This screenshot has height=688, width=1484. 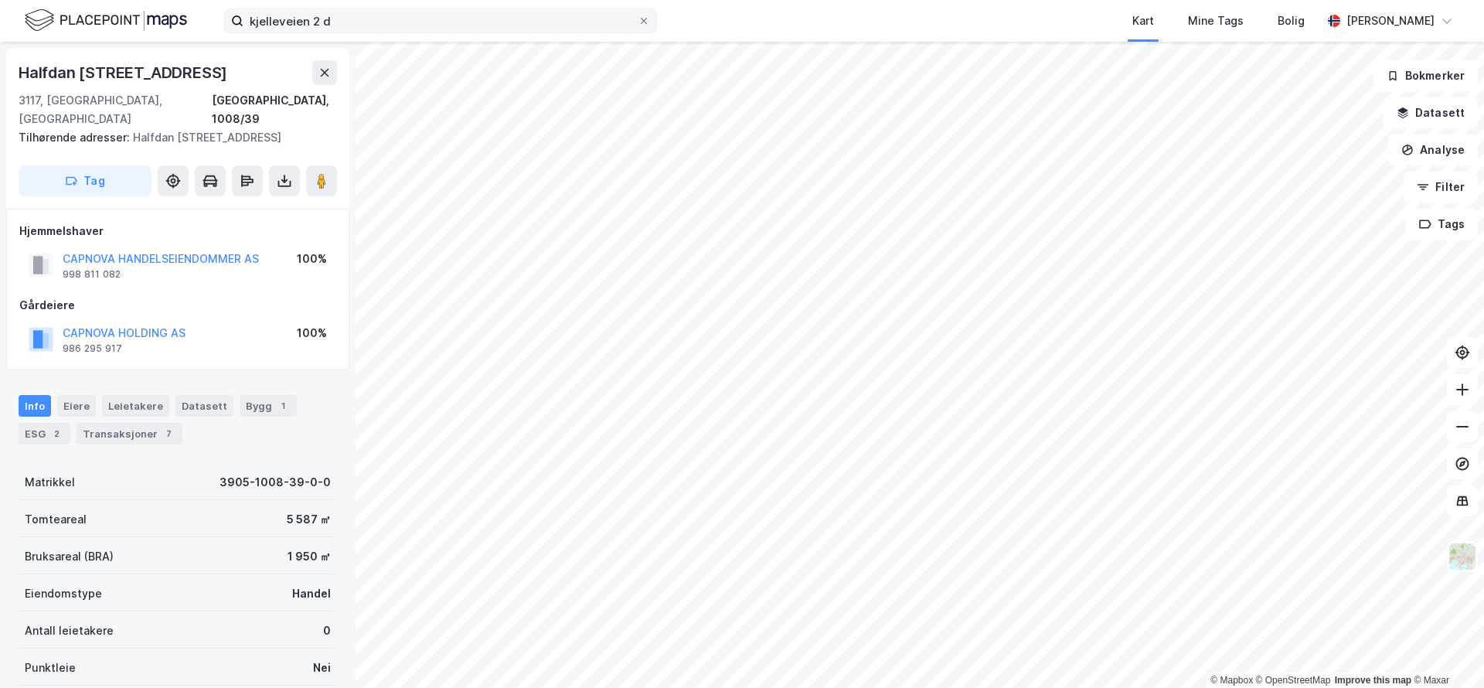 What do you see at coordinates (283, 406) in the screenshot?
I see `div: 1` at bounding box center [283, 406].